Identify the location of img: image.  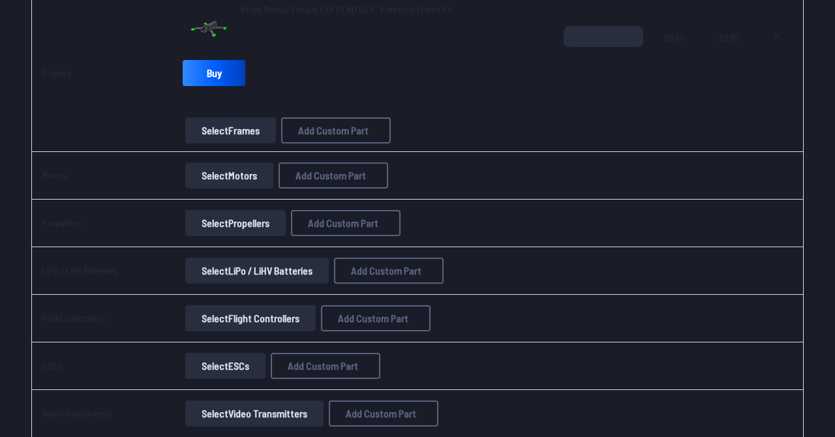
(209, 29).